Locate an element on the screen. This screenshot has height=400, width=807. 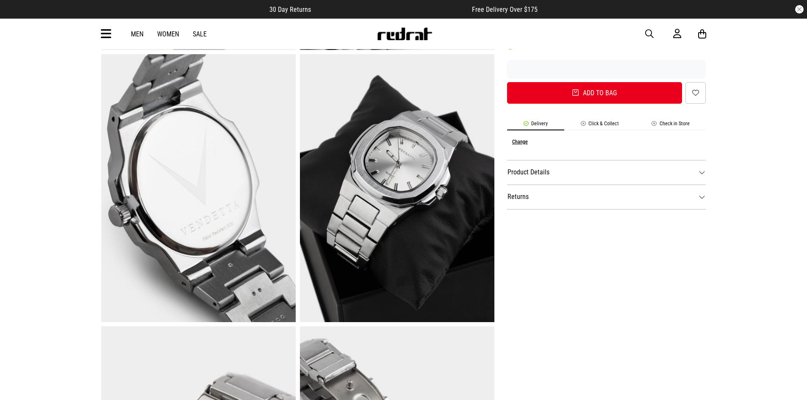
a: Men is located at coordinates (137, 34).